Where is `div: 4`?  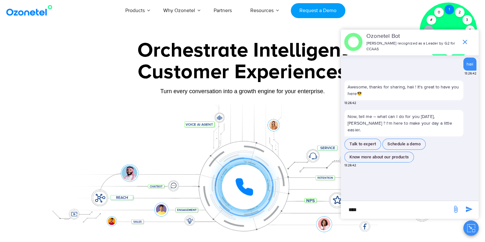 div: 4 is located at coordinates (470, 30).